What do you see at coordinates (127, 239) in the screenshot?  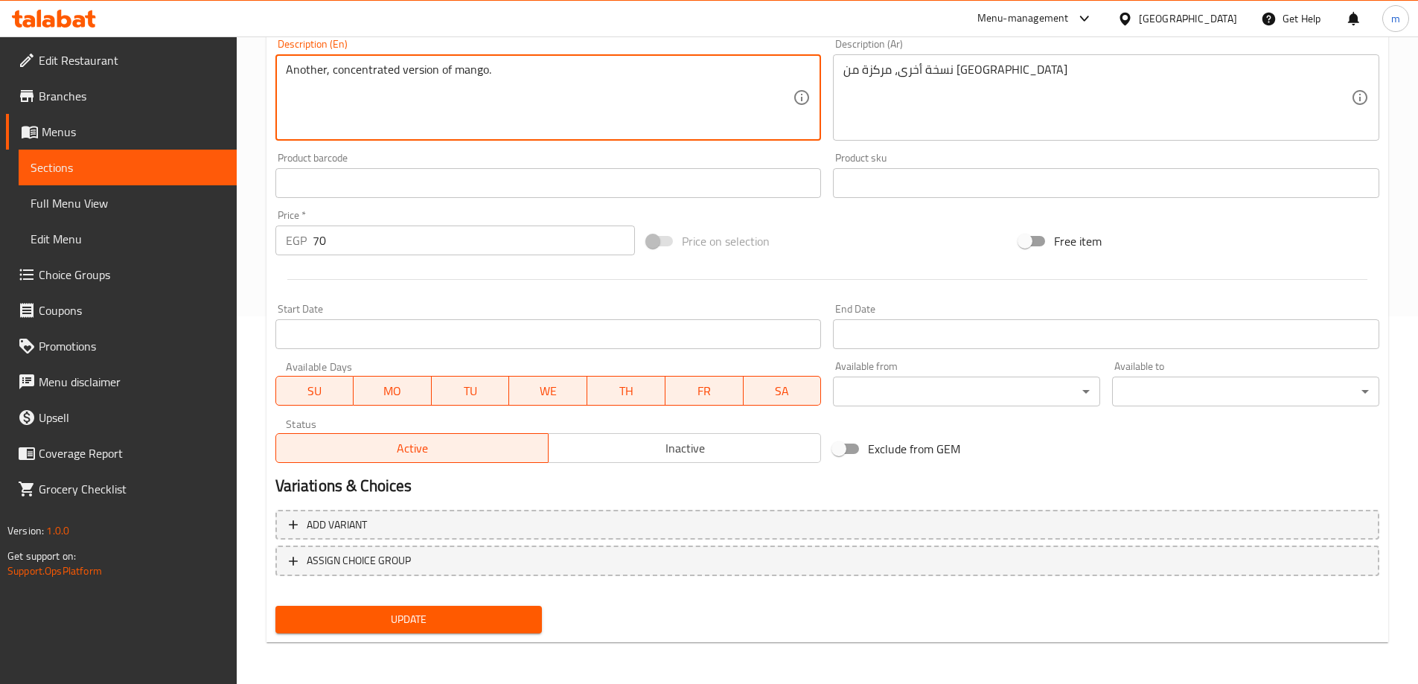 I see `span: Edit Menu` at bounding box center [127, 239].